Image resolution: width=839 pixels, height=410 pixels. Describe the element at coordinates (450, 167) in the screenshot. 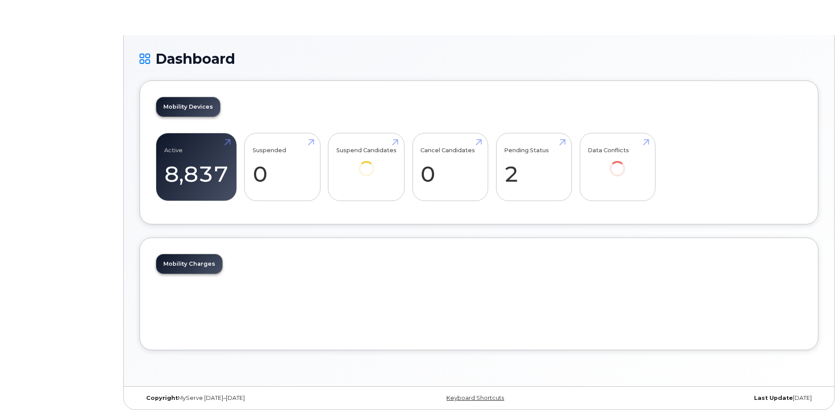

I see `a: Cancel Candidates 0` at that location.